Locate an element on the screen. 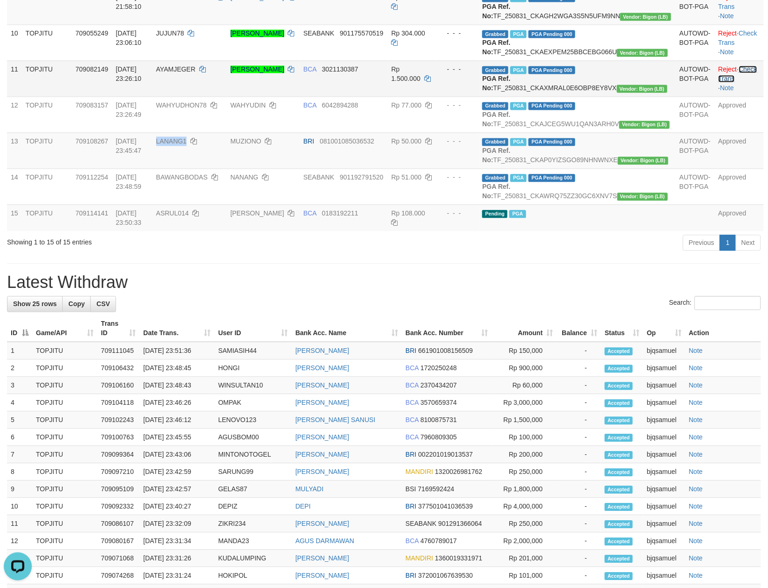 The height and width of the screenshot is (588, 768). td: 709097210 is located at coordinates (118, 472).